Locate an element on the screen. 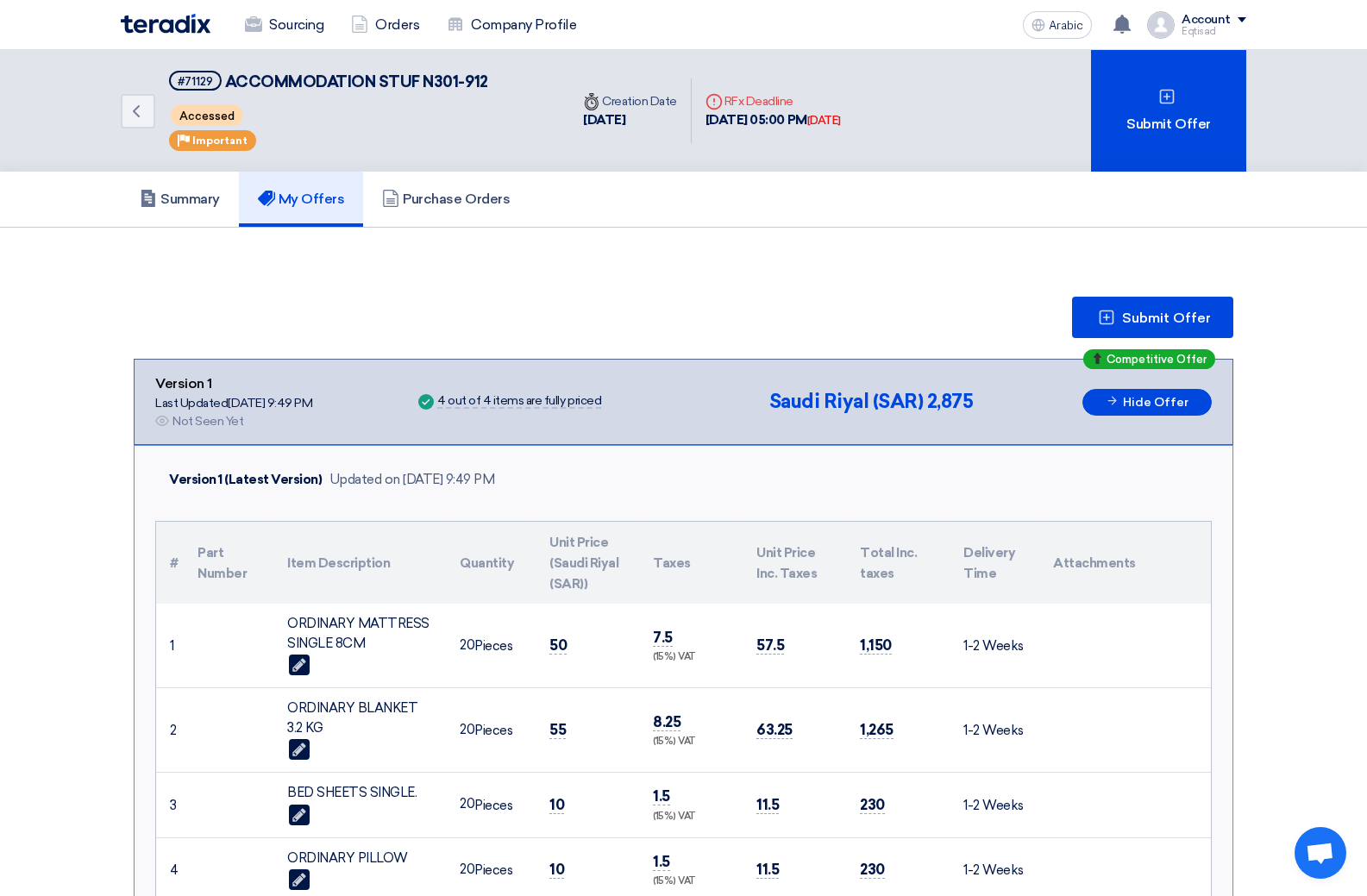 The image size is (1367, 896). font: Unit Price Inc. Taxes is located at coordinates (786, 563).